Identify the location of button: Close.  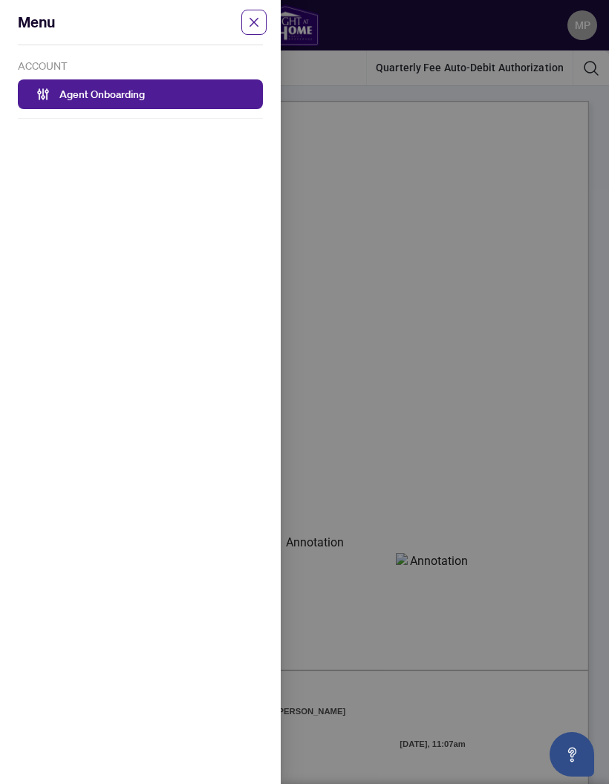
(254, 22).